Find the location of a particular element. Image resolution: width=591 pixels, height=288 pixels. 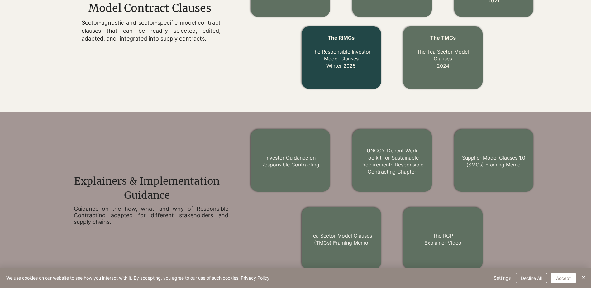

button: Close is located at coordinates (584, 278).